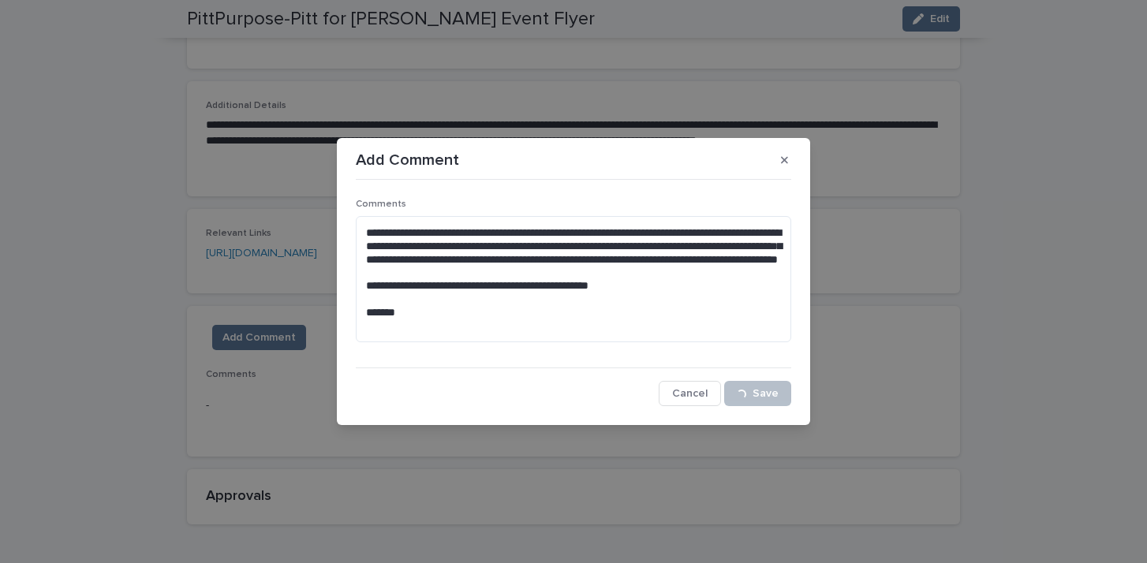  Describe the element at coordinates (407, 160) in the screenshot. I see `p: Add Comment` at that location.